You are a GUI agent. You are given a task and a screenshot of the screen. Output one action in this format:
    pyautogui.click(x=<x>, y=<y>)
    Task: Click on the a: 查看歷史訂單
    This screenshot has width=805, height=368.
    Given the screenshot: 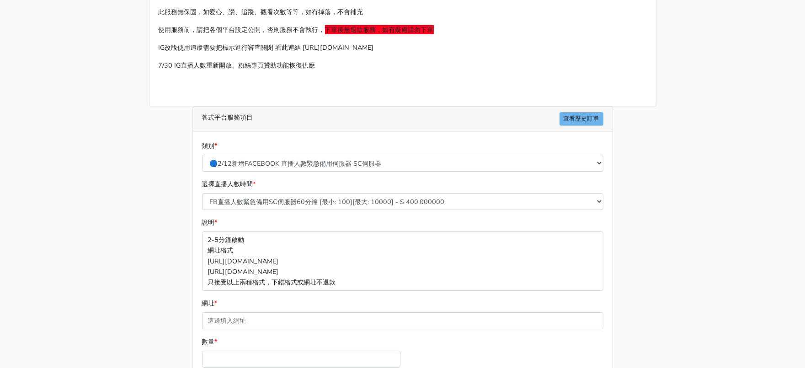 What is the action you would take?
    pyautogui.click(x=581, y=119)
    